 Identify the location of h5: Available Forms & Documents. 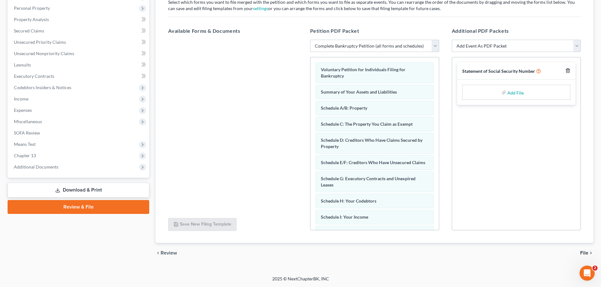
(232, 31).